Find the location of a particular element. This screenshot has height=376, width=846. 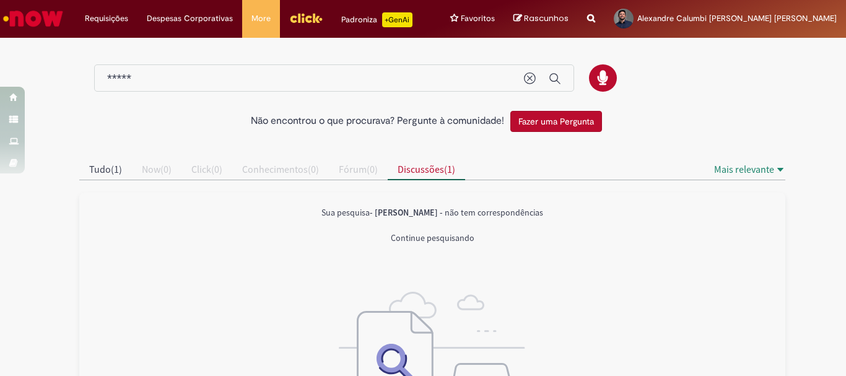

button: Fazer uma Pergunta is located at coordinates (556, 121).